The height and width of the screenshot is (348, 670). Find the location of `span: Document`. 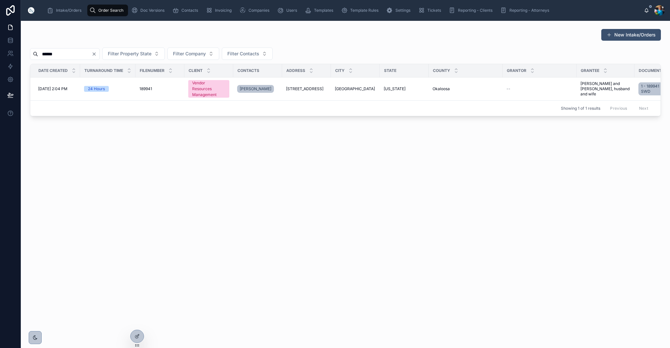

span: Document is located at coordinates (650, 71).